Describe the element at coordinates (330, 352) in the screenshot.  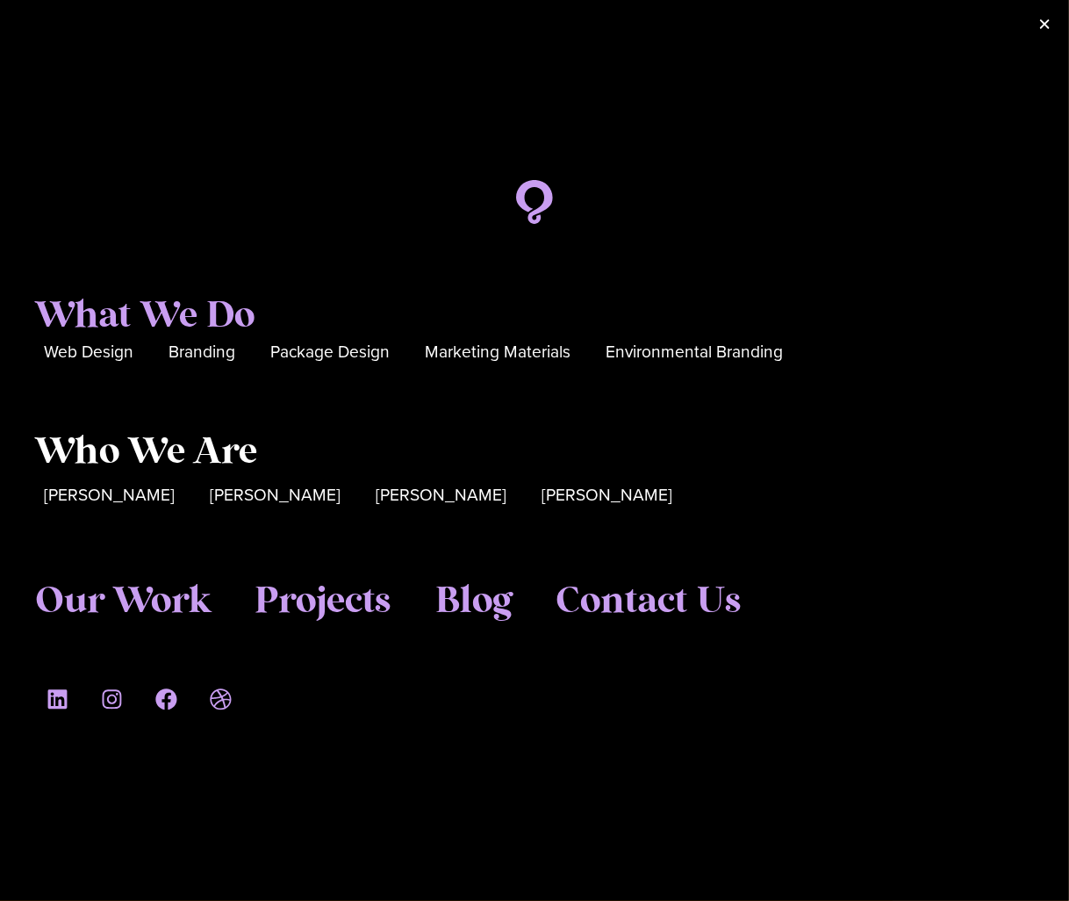
I see `a: Package Design` at that location.